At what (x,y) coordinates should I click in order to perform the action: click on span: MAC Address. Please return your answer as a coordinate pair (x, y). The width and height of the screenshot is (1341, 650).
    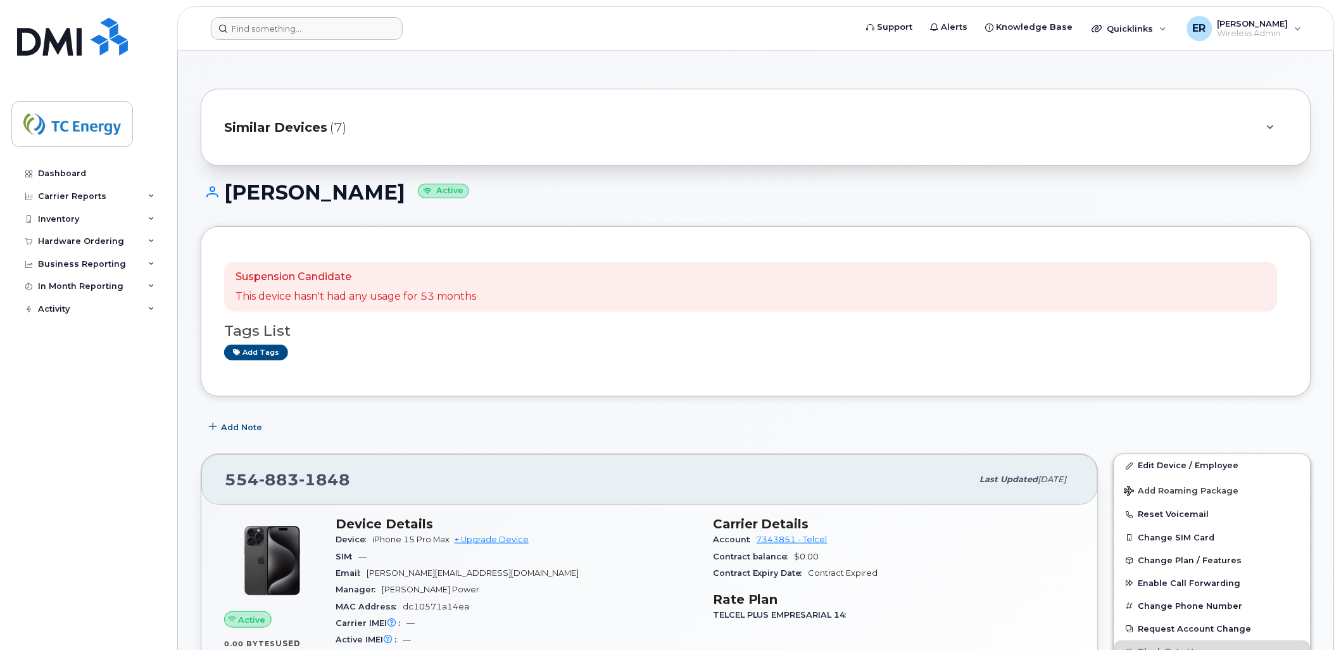
    Looking at the image, I should click on (369, 606).